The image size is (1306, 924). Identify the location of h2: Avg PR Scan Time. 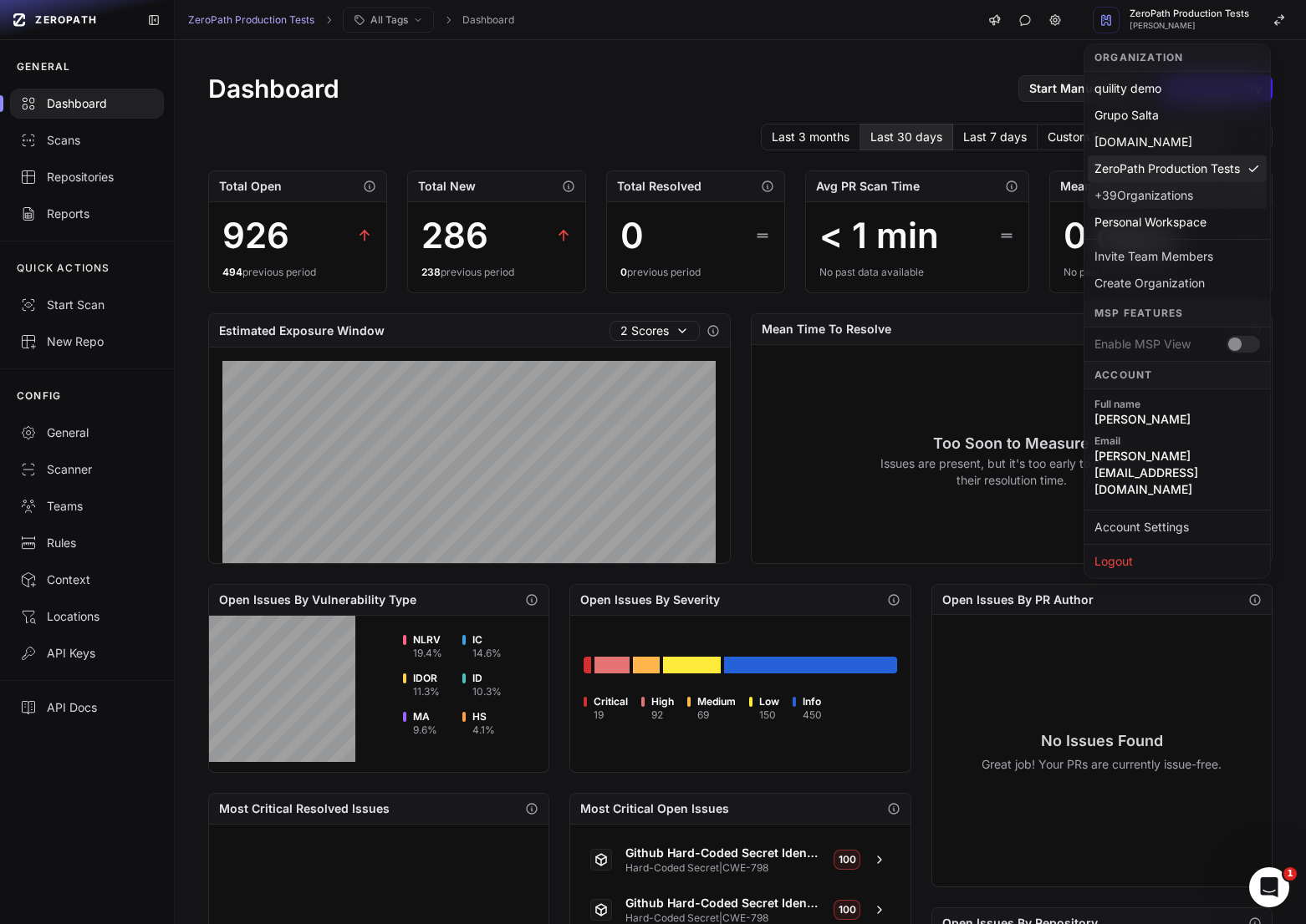
(868, 186).